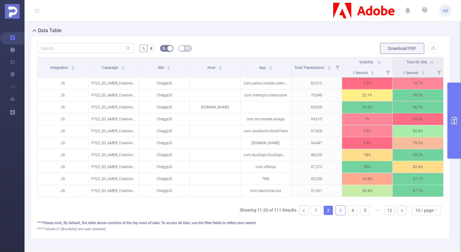 This screenshot has width=461, height=252. I want to click on p: 26.4%, so click(367, 191).